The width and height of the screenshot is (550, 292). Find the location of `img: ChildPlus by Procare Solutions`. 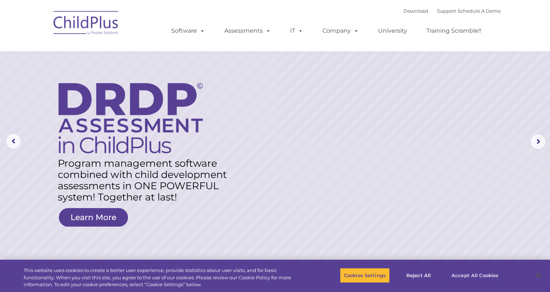

img: ChildPlus by Procare Solutions is located at coordinates (86, 24).